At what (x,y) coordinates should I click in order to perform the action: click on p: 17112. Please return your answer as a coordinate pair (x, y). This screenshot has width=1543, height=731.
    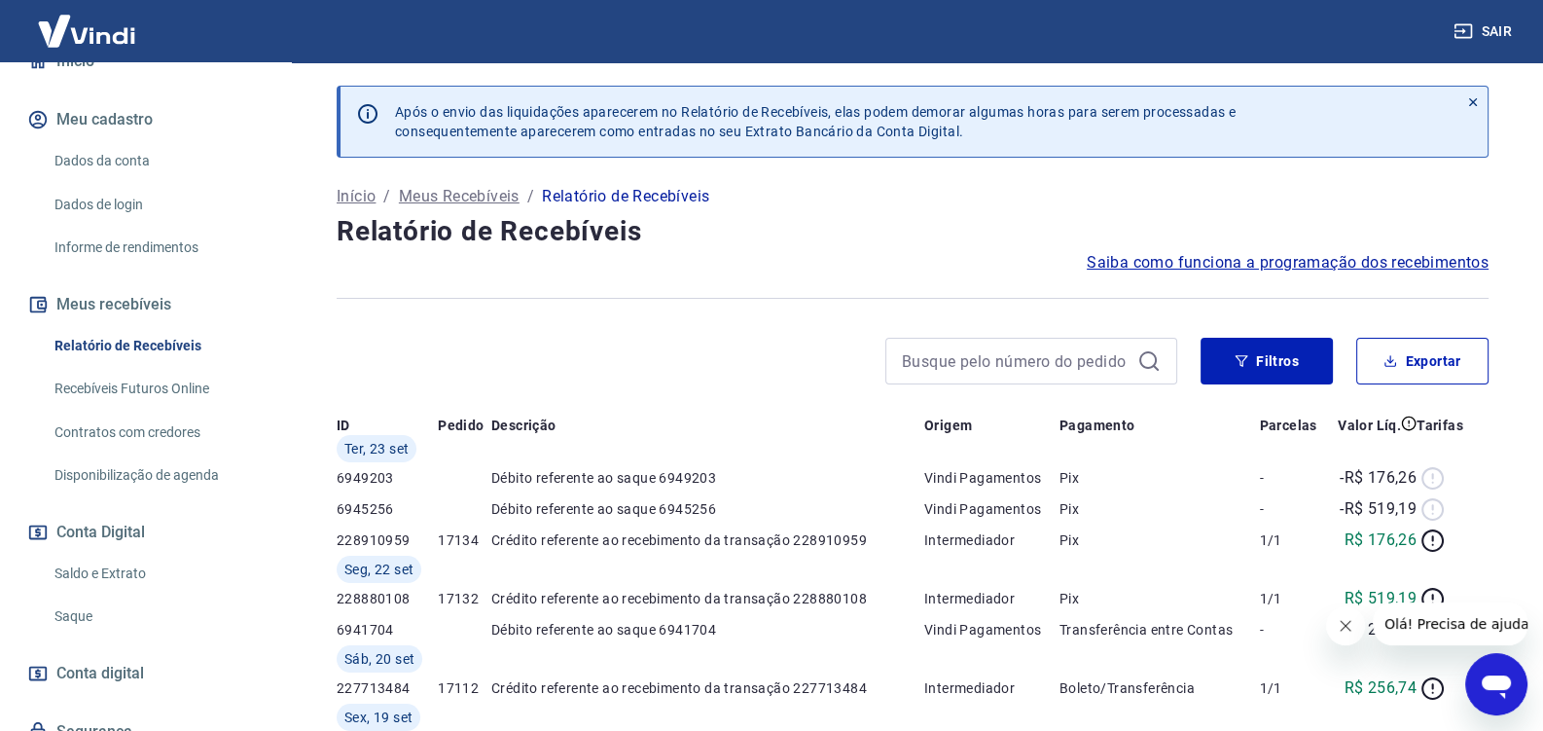
    Looking at the image, I should click on (464, 688).